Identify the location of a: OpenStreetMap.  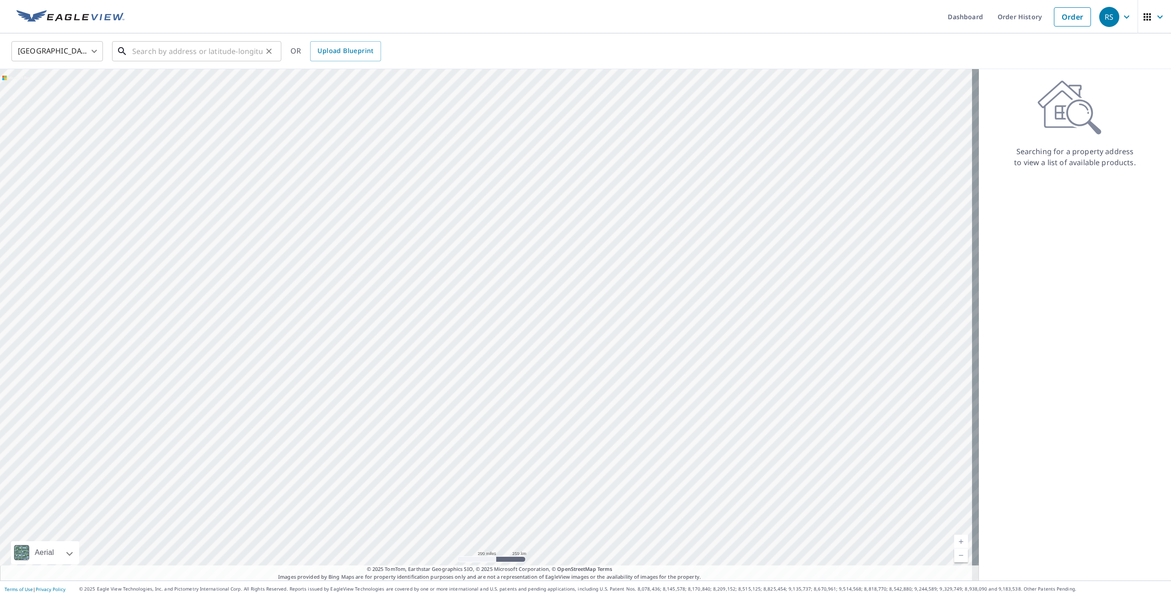
(576, 568).